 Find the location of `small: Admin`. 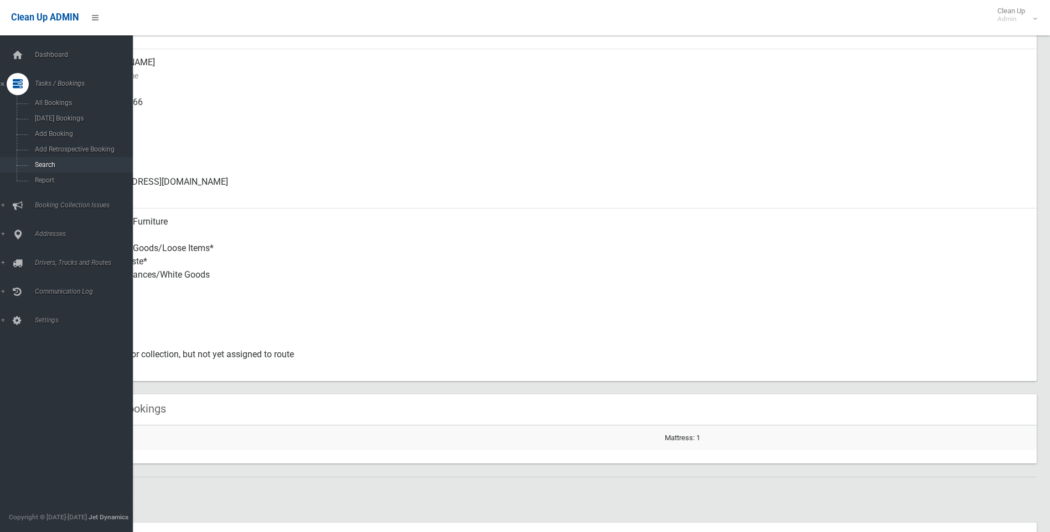

small: Admin is located at coordinates (1011, 19).